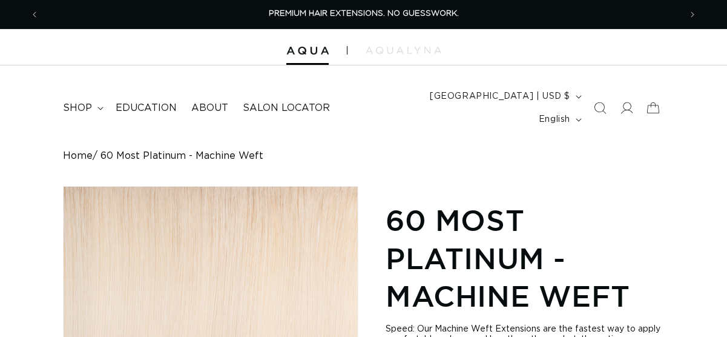 The height and width of the screenshot is (337, 727). I want to click on summary: shop, so click(82, 108).